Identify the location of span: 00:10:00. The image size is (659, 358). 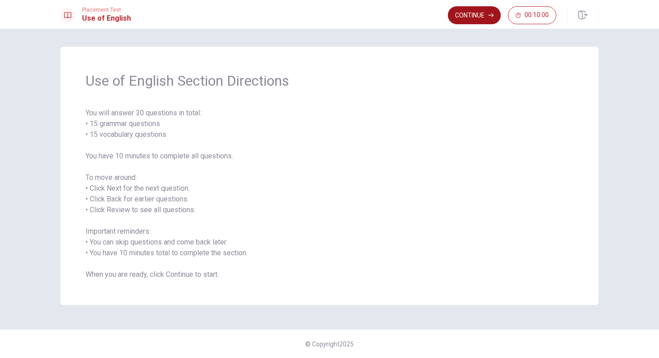
(537, 15).